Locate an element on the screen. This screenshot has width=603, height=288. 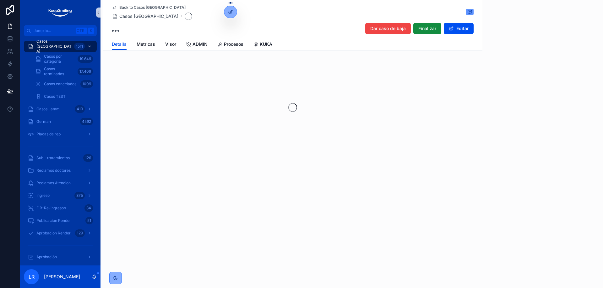
div: 51 is located at coordinates (89, 221).